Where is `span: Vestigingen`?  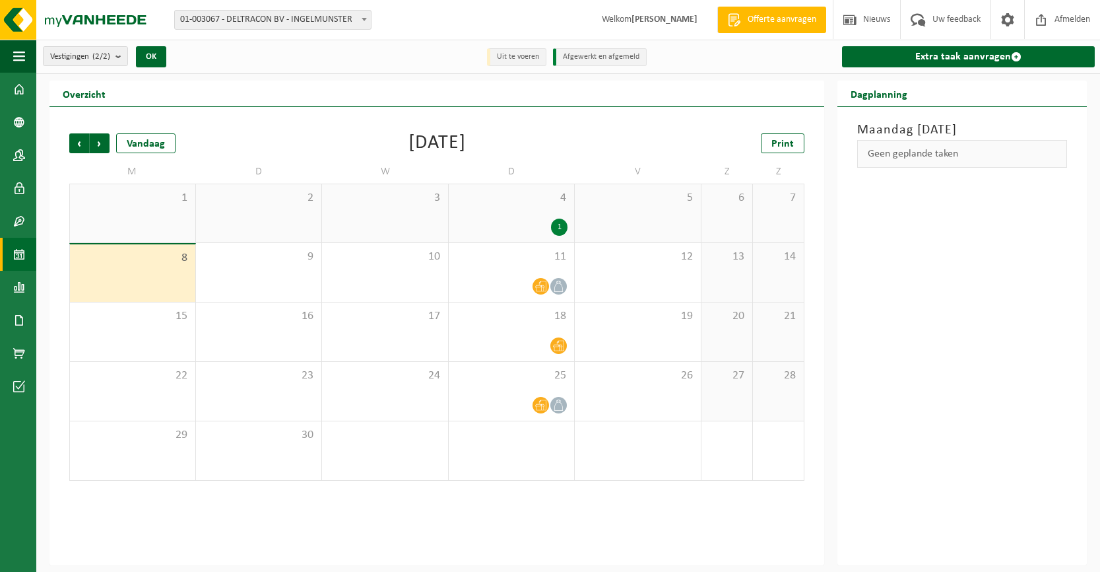
span: Vestigingen is located at coordinates (80, 57).